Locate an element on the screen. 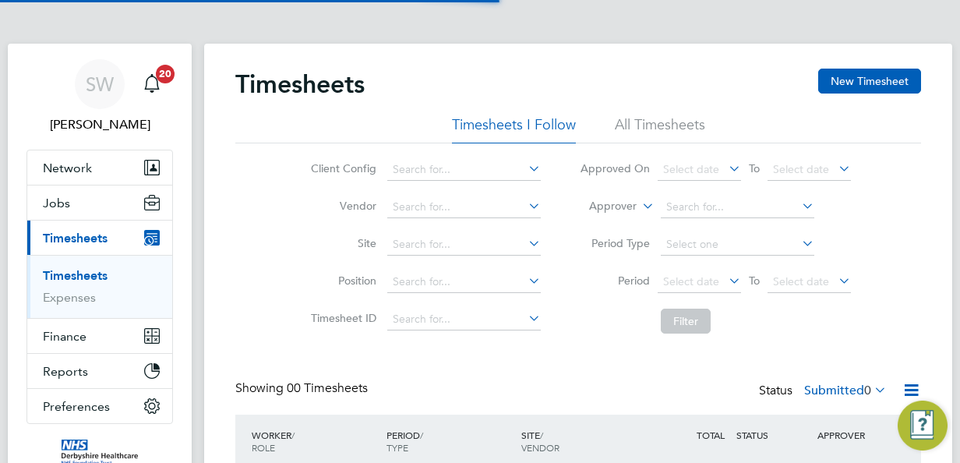 Image resolution: width=960 pixels, height=463 pixels. button: Network is located at coordinates (100, 168).